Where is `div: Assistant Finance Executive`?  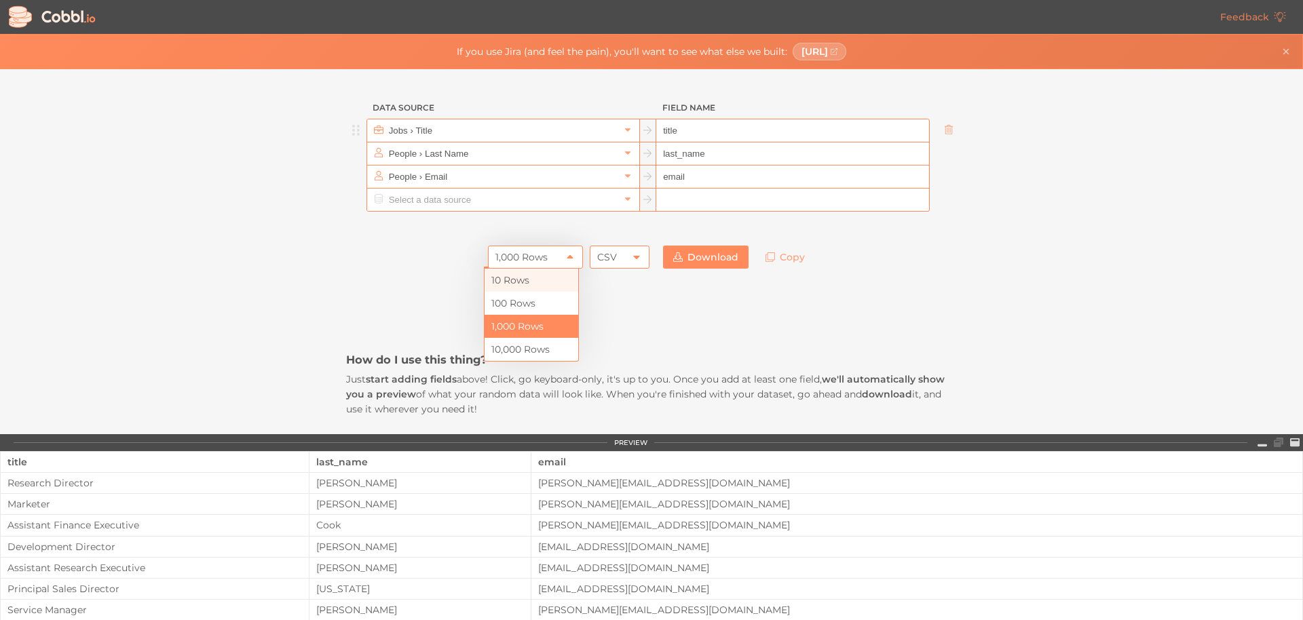 div: Assistant Finance Executive is located at coordinates (155, 525).